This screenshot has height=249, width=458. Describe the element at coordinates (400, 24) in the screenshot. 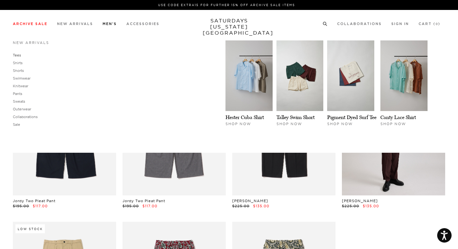

I see `a: Sign In` at that location.